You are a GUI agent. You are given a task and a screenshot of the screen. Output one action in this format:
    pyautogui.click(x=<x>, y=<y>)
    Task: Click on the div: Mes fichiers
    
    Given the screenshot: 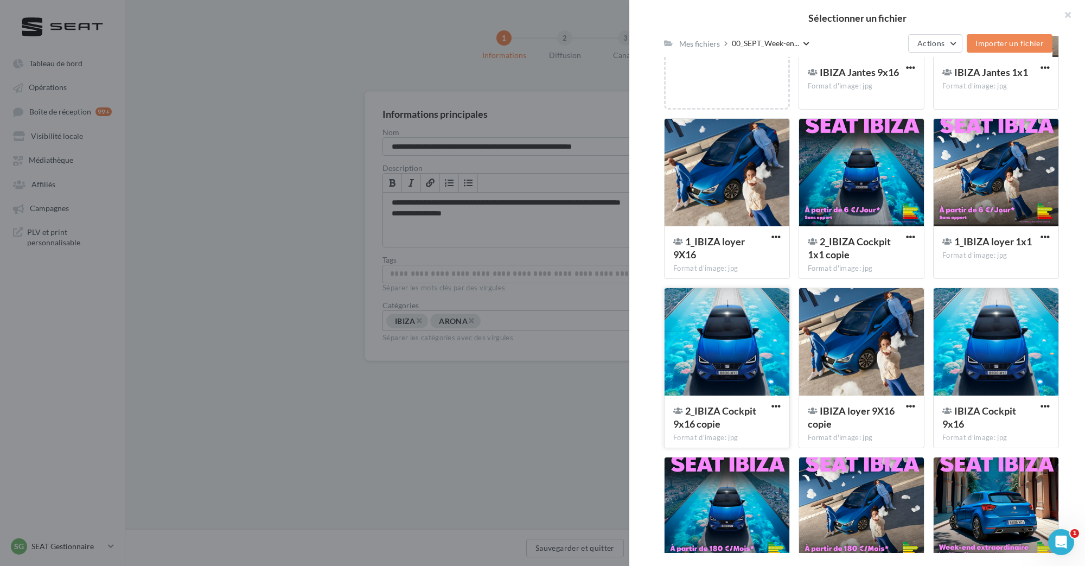 What is the action you would take?
    pyautogui.click(x=699, y=44)
    